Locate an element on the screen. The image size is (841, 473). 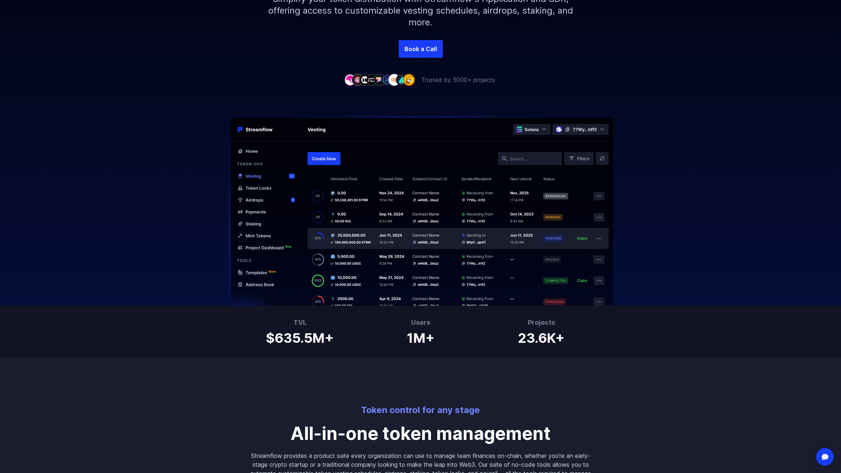
h3: Users is located at coordinates (420, 323).